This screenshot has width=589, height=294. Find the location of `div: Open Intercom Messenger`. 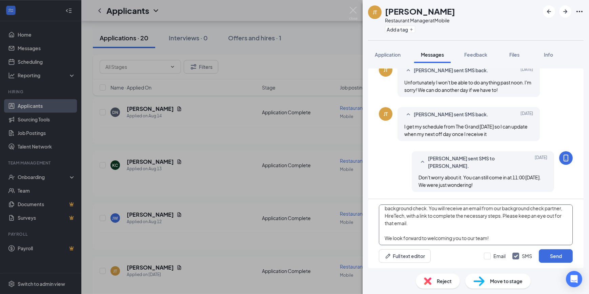

div: Open Intercom Messenger is located at coordinates (575, 279).